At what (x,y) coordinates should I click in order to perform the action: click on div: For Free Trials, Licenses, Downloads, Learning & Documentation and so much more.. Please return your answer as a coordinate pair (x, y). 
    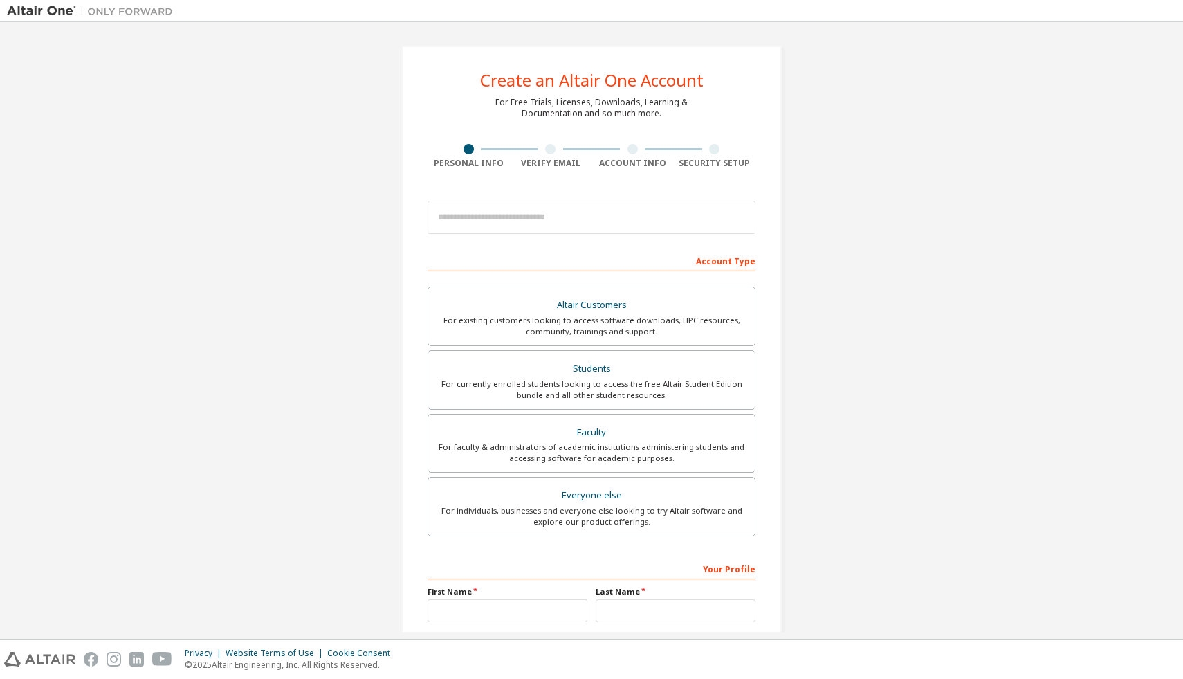
    Looking at the image, I should click on (592, 108).